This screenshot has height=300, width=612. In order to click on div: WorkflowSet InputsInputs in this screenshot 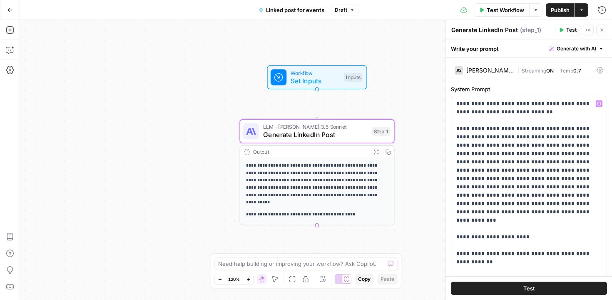, I will do `click(317, 77)`.